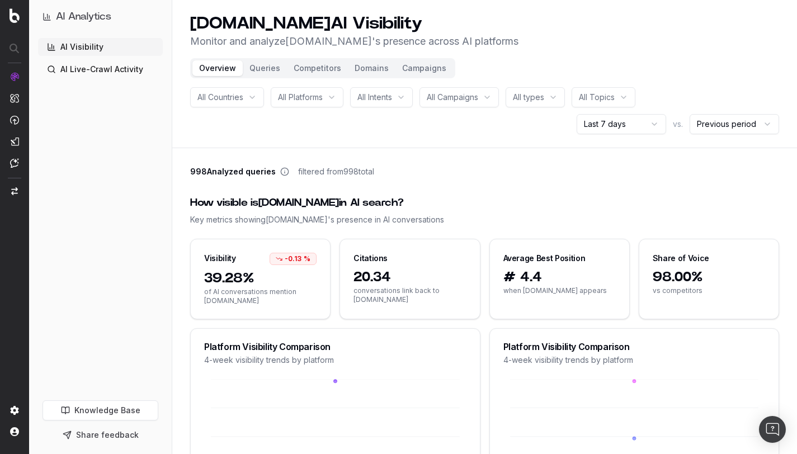 This screenshot has width=797, height=454. I want to click on img: Studio, so click(15, 142).